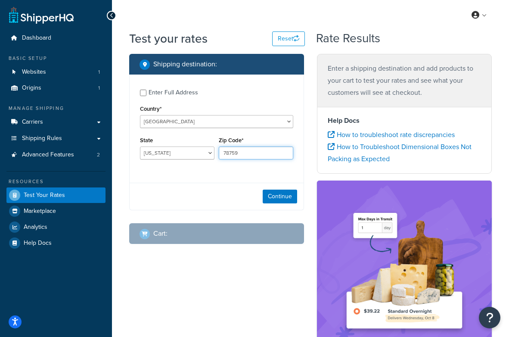 The image size is (509, 337). Describe the element at coordinates (490, 318) in the screenshot. I see `button: Open Resource Center` at that location.